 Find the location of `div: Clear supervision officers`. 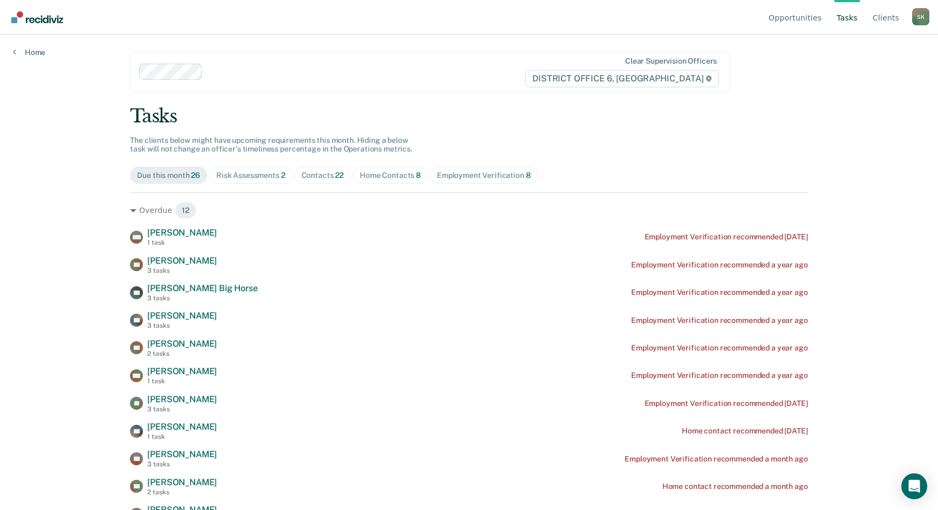

div: Clear supervision officers is located at coordinates (671, 61).